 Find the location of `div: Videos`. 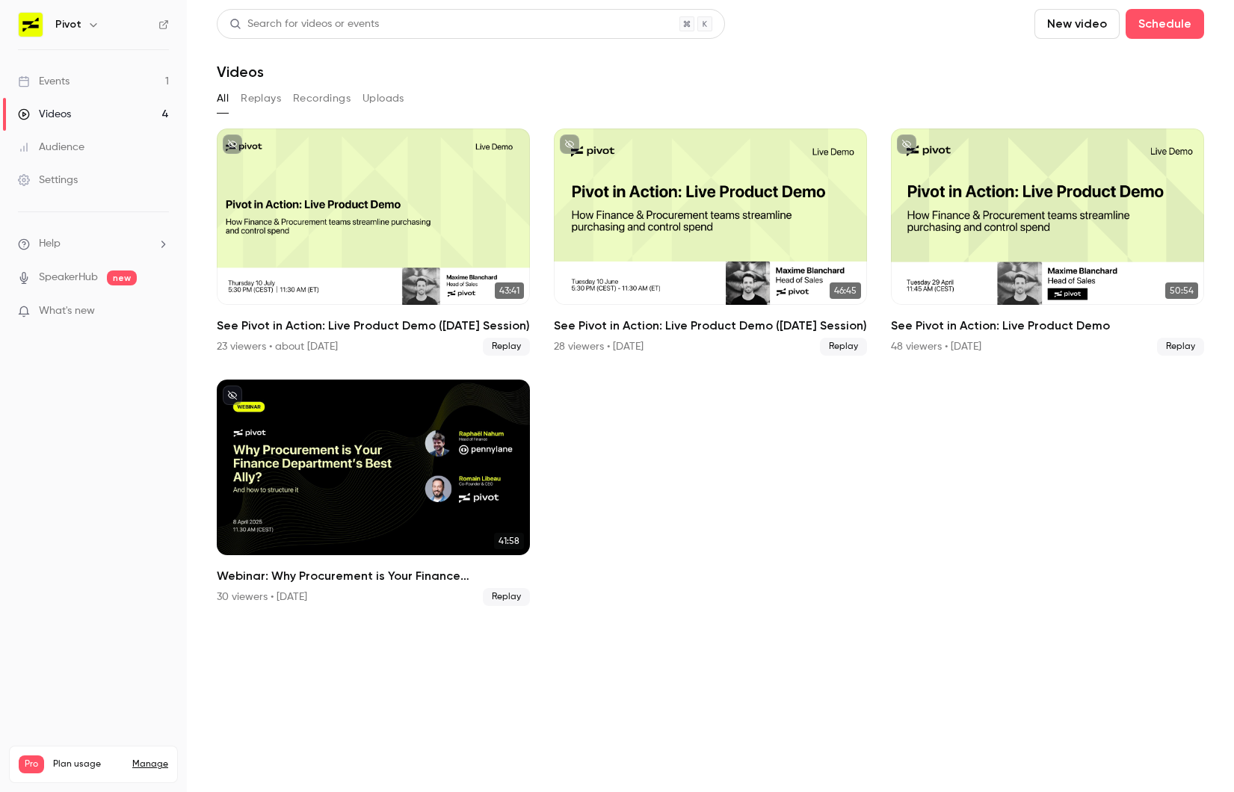

div: Videos is located at coordinates (44, 114).